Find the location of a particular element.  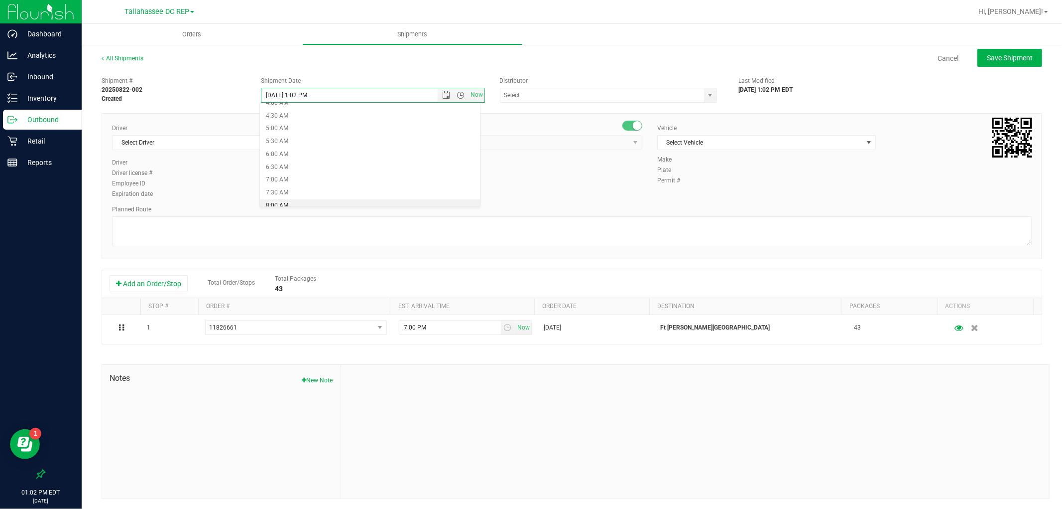

li: 5:00 AM is located at coordinates (370, 128).